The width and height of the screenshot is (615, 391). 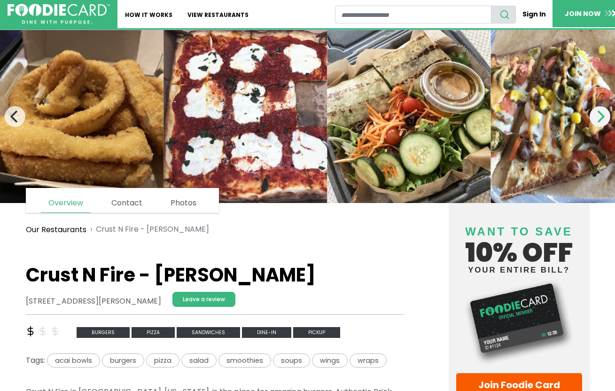 I want to click on span: wraps, so click(x=368, y=361).